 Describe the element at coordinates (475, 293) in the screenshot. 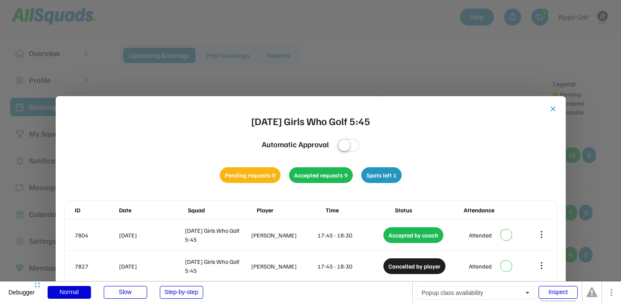

I see `div: Popup class availability` at that location.